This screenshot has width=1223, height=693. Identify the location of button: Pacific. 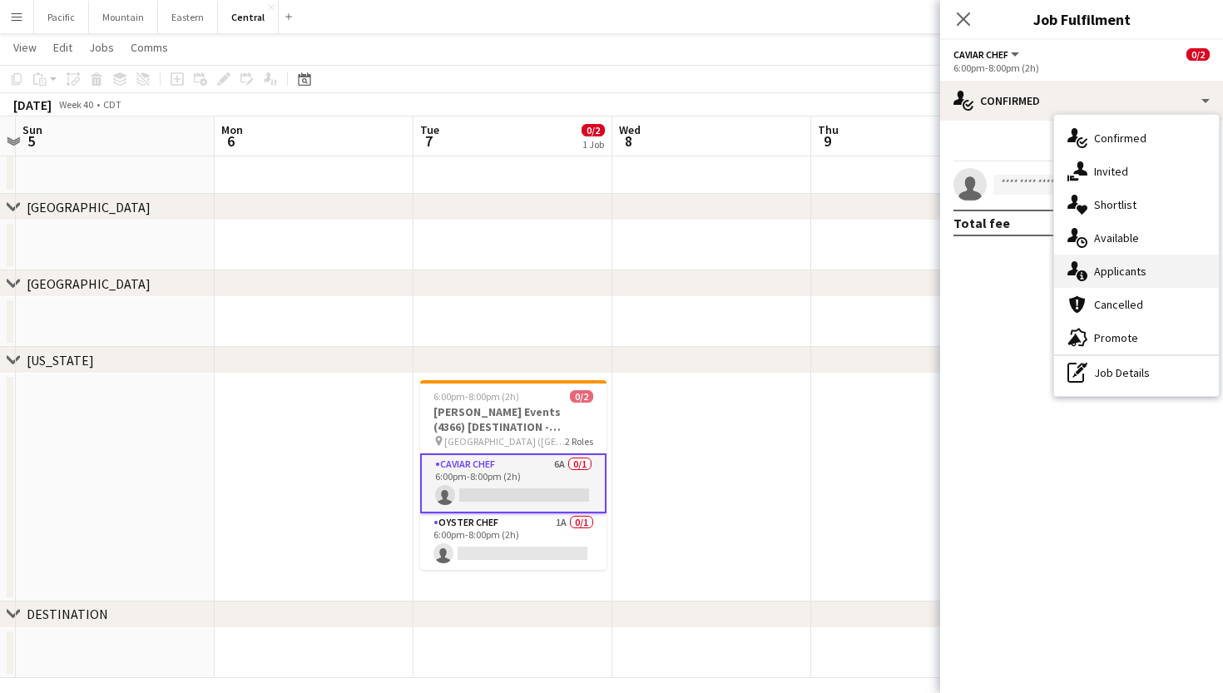
(62, 17).